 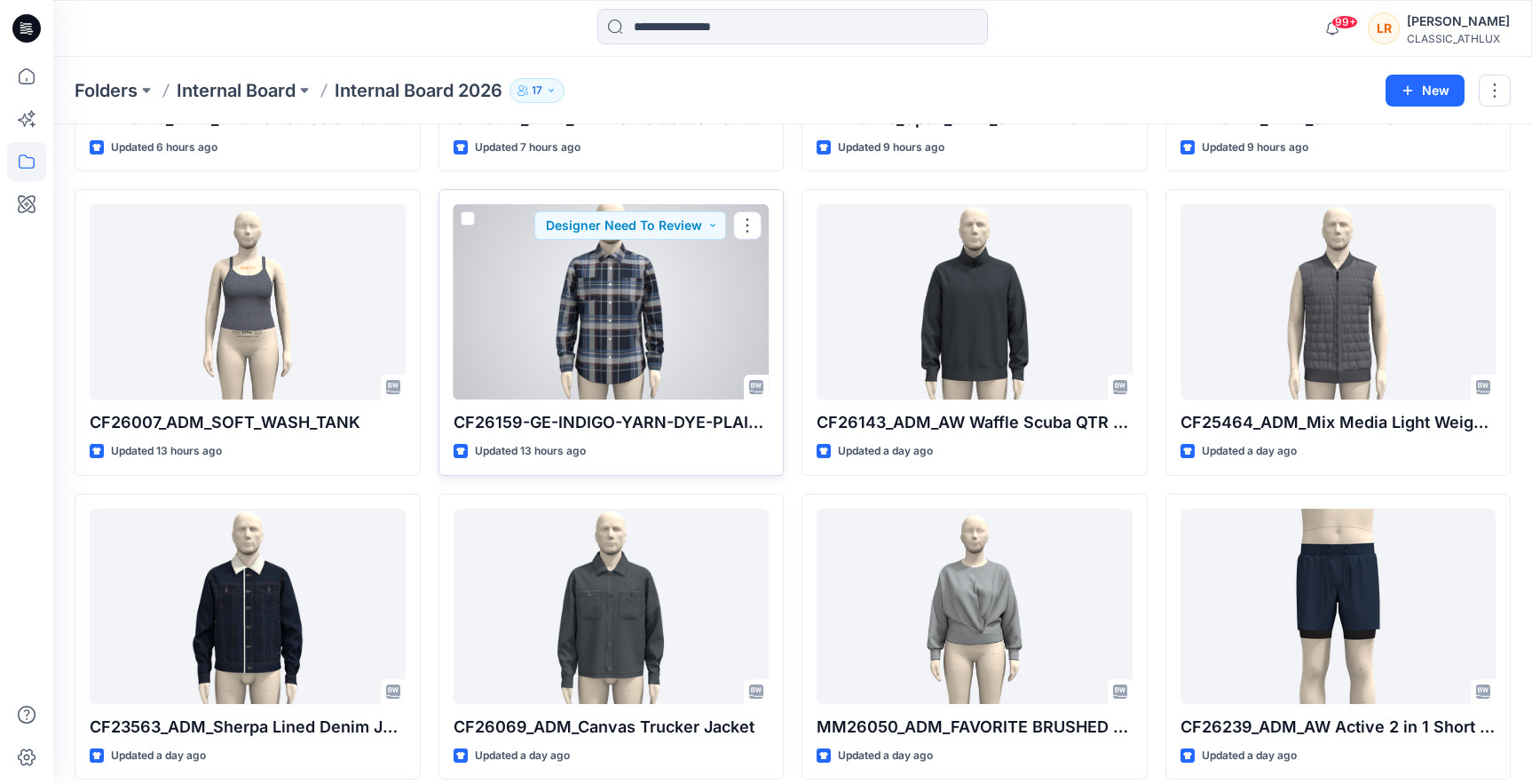 I want to click on div: CLASSIC_ATHLUX, so click(x=1459, y=38).